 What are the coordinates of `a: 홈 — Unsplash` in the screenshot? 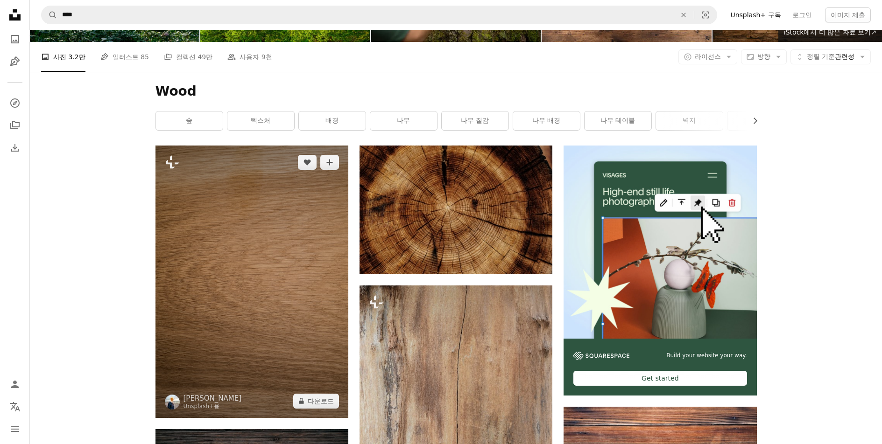 It's located at (15, 16).